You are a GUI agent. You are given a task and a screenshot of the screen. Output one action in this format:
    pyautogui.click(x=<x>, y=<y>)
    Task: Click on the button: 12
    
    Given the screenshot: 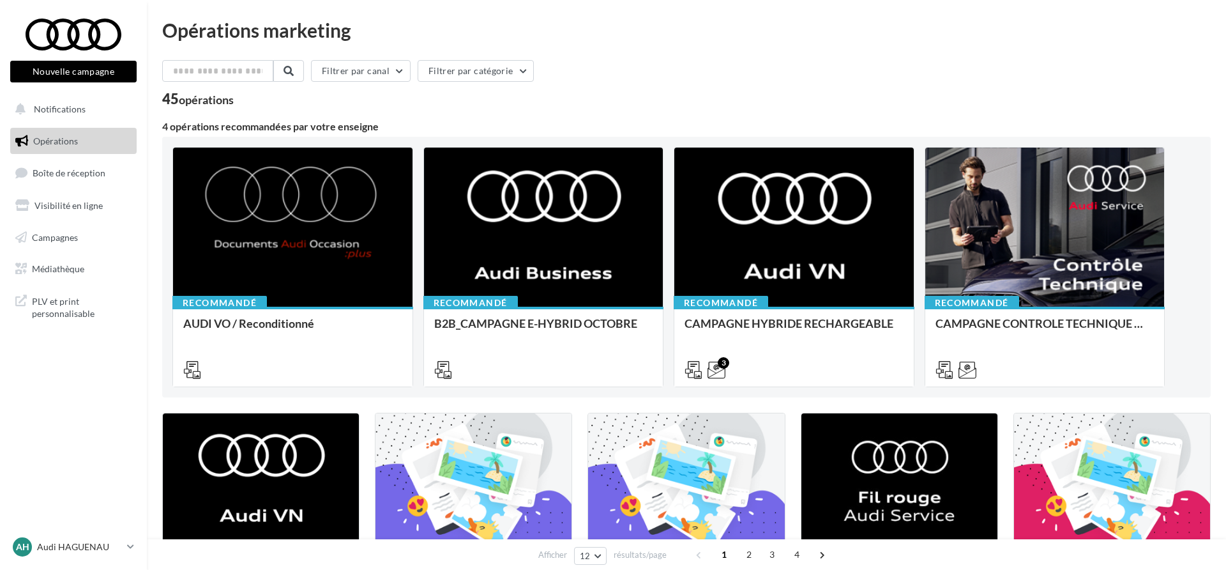 What is the action you would take?
    pyautogui.click(x=590, y=556)
    